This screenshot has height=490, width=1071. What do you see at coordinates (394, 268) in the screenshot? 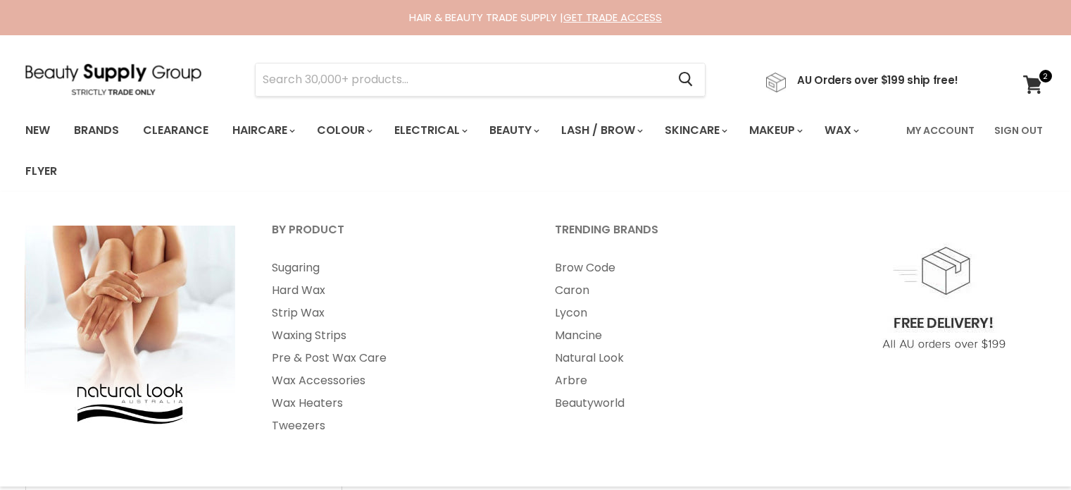
I see `a: Sugaring` at bounding box center [394, 268].